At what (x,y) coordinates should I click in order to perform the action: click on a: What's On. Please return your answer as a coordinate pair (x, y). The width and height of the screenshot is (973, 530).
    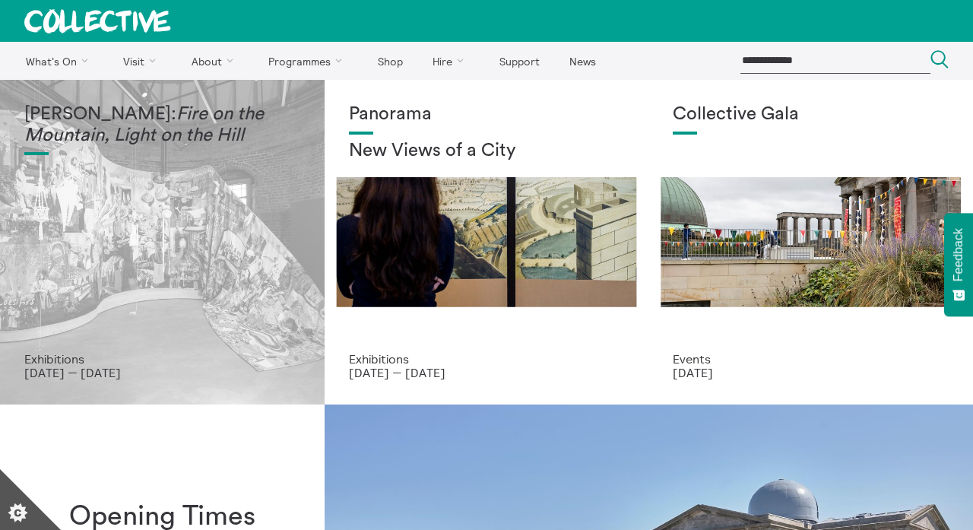
    Looking at the image, I should click on (59, 61).